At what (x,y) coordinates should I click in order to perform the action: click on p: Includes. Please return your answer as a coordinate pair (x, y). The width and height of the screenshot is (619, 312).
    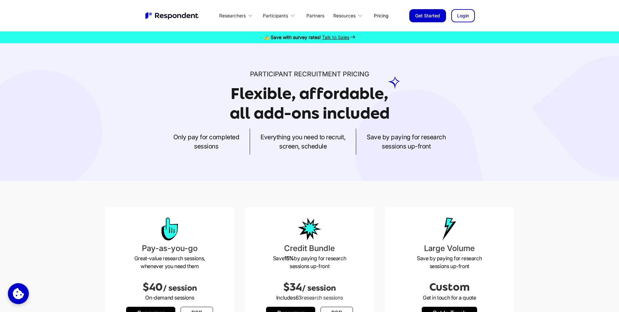
    Looking at the image, I should click on (309, 298).